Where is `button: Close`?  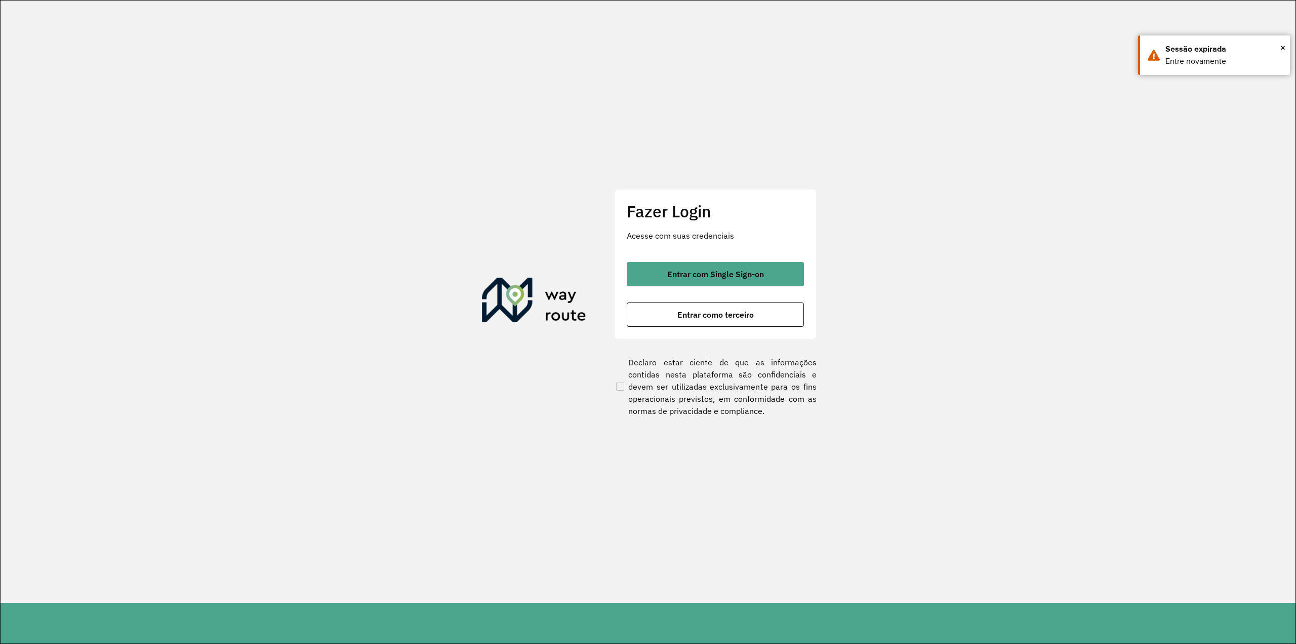
button: Close is located at coordinates (1283, 48).